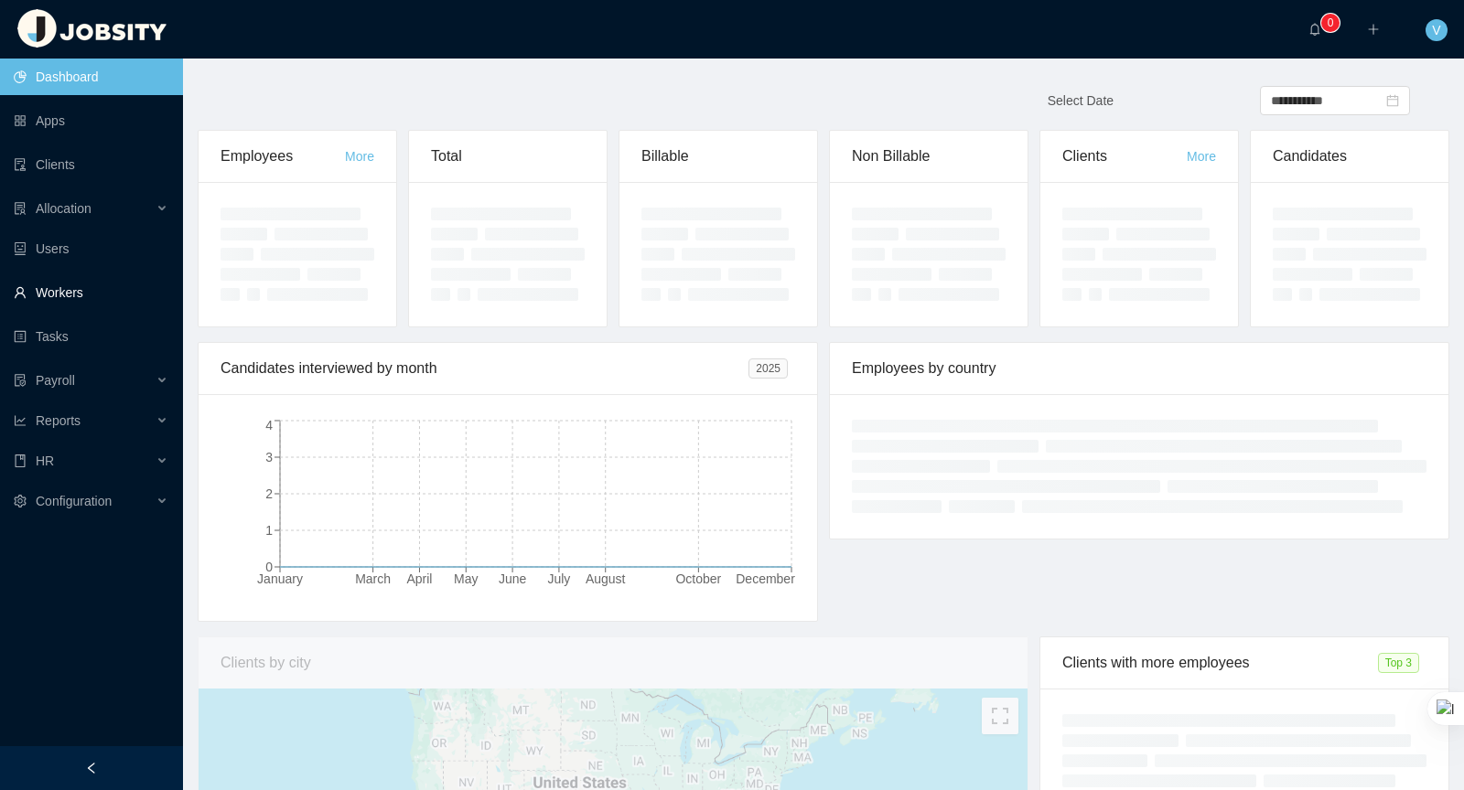 This screenshot has height=790, width=1464. What do you see at coordinates (91, 165) in the screenshot?
I see `a: icon: auditClients` at bounding box center [91, 165].